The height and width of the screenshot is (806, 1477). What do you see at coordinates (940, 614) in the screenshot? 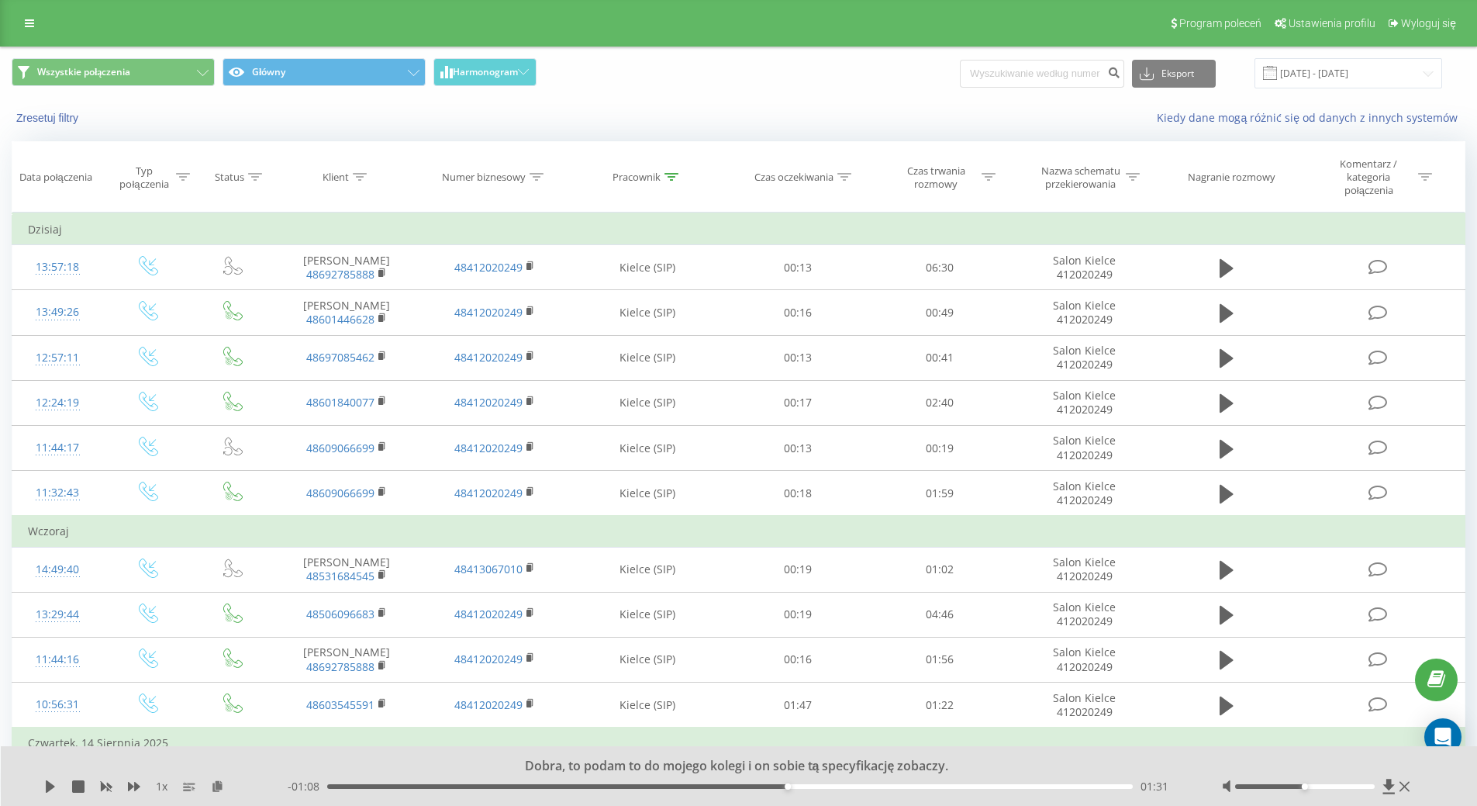
I see `td: 04:46` at bounding box center [940, 614].